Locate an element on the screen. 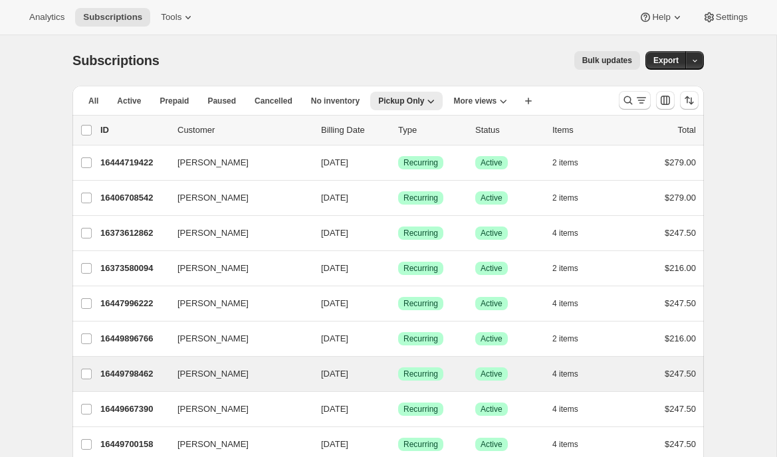 The image size is (777, 457). p: 16447996222 is located at coordinates (134, 304).